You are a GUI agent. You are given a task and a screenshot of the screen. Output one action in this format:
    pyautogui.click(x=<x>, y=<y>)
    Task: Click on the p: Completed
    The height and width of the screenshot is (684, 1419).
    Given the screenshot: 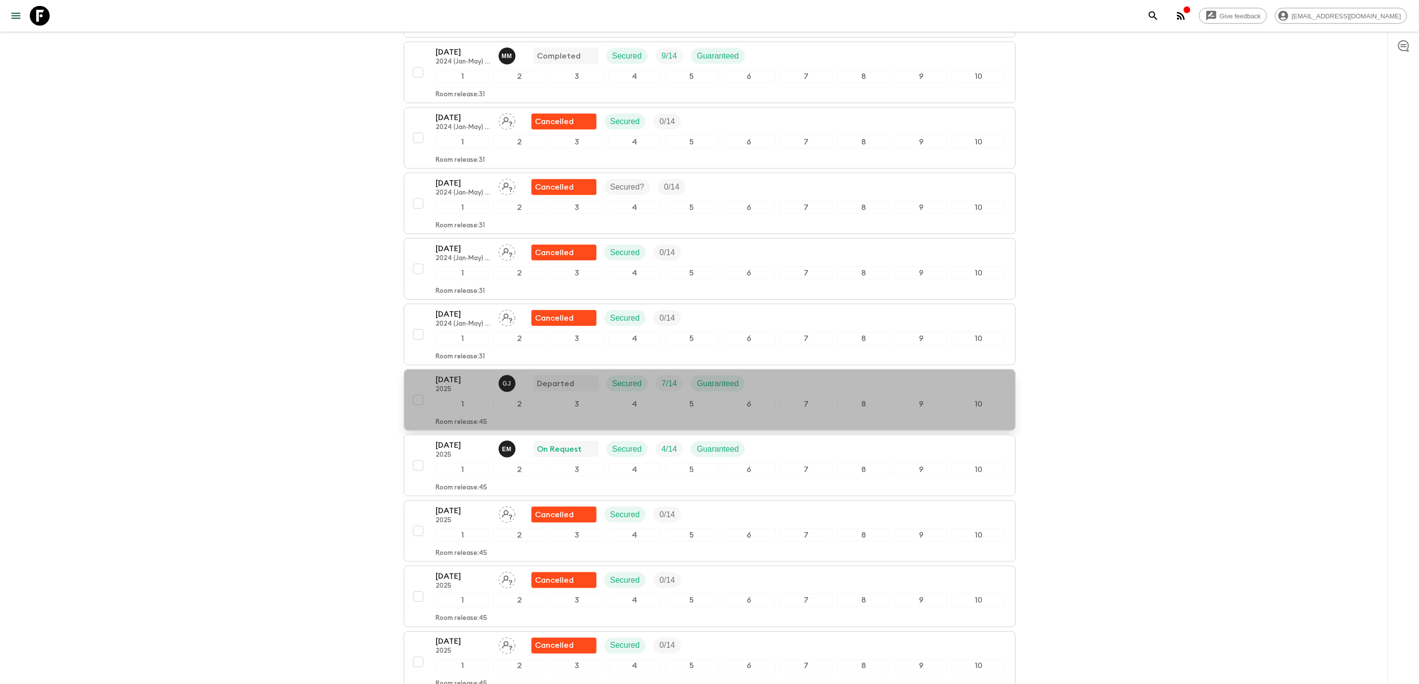 What is the action you would take?
    pyautogui.click(x=559, y=56)
    